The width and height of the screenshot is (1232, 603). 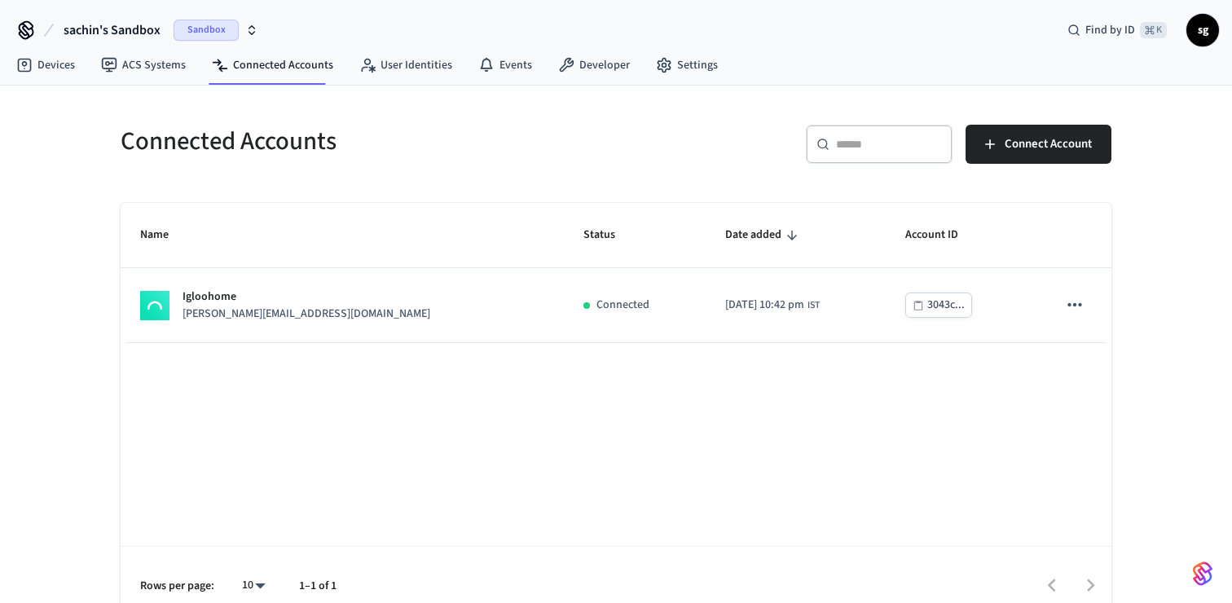 What do you see at coordinates (946, 305) in the screenshot?
I see `div: 3043c...` at bounding box center [946, 305].